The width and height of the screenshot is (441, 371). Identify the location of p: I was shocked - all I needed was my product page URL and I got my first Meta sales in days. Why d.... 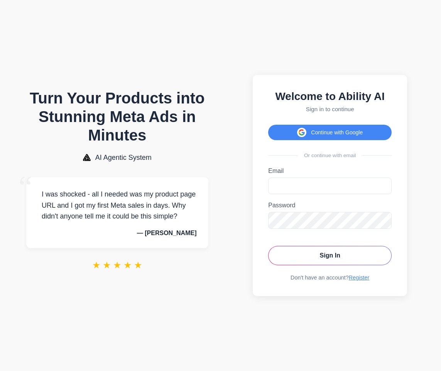
(117, 205).